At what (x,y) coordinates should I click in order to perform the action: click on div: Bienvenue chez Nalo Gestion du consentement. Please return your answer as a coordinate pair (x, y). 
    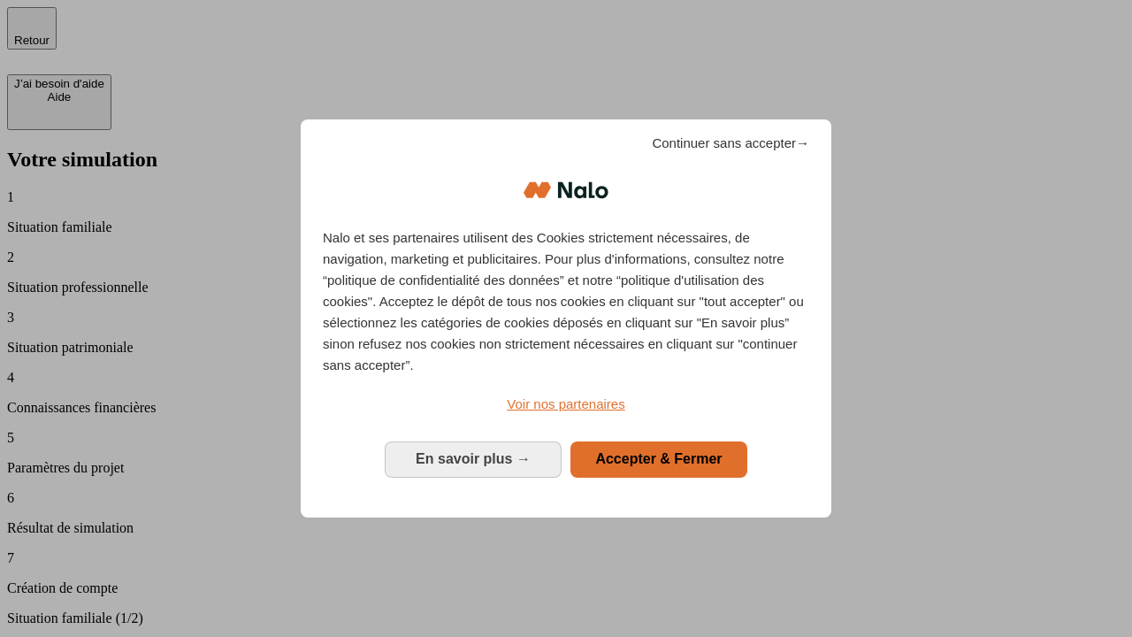
    Looking at the image, I should click on (566, 318).